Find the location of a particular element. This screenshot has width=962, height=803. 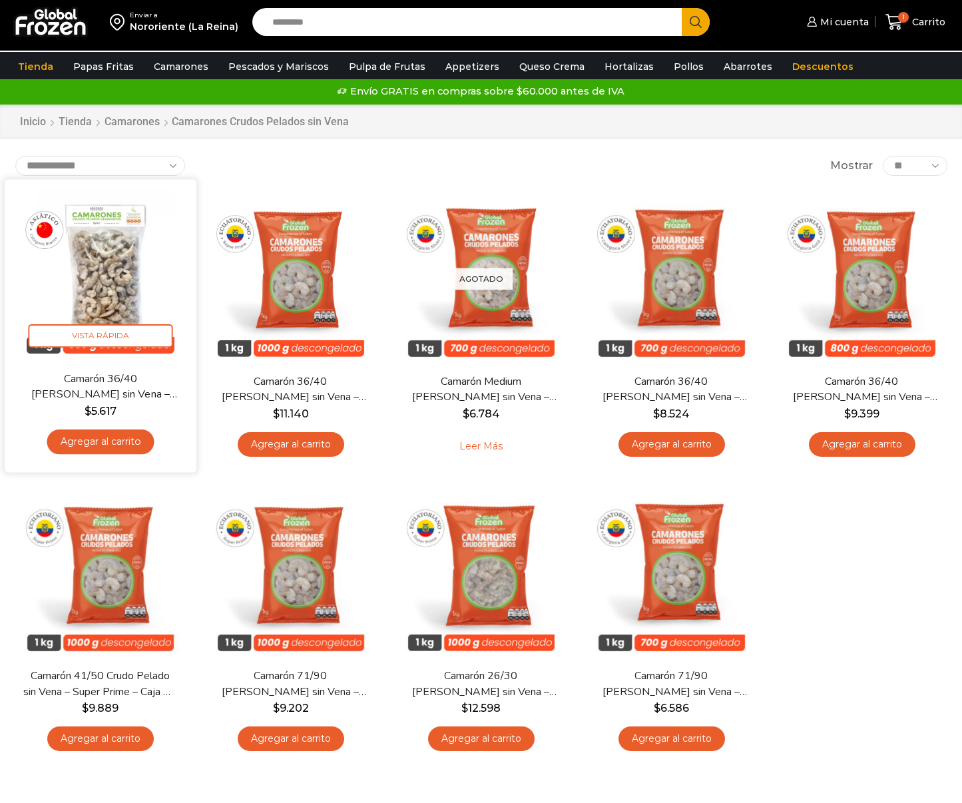

bdi: 6.586 is located at coordinates (671, 708).